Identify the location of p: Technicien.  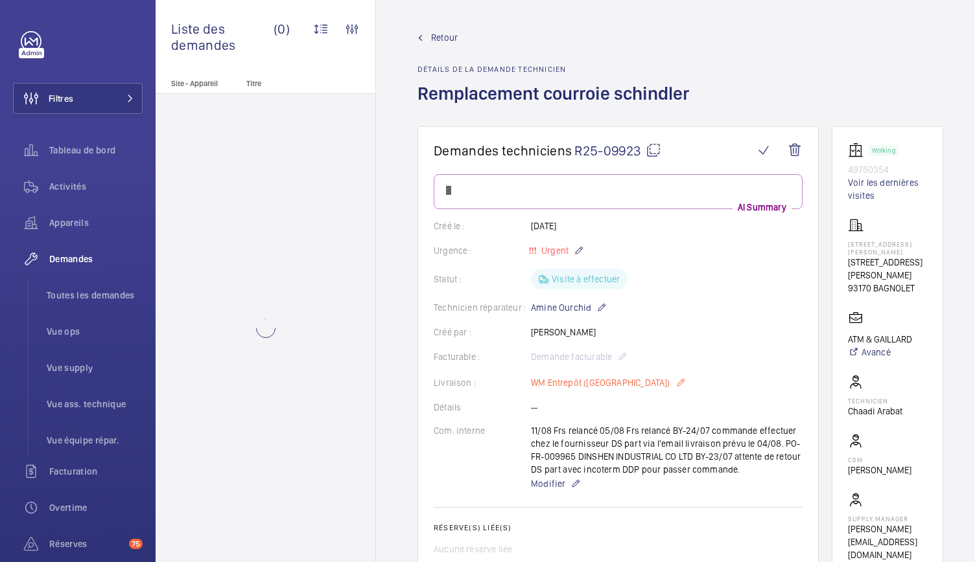
(875, 401).